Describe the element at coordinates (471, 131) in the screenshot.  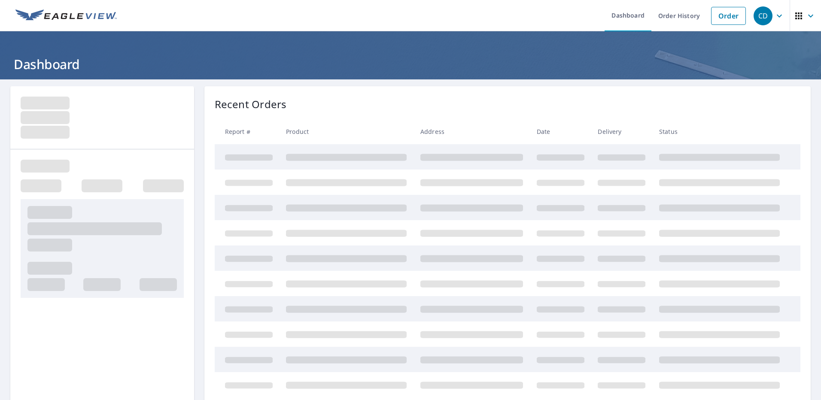
I see `th: Address` at that location.